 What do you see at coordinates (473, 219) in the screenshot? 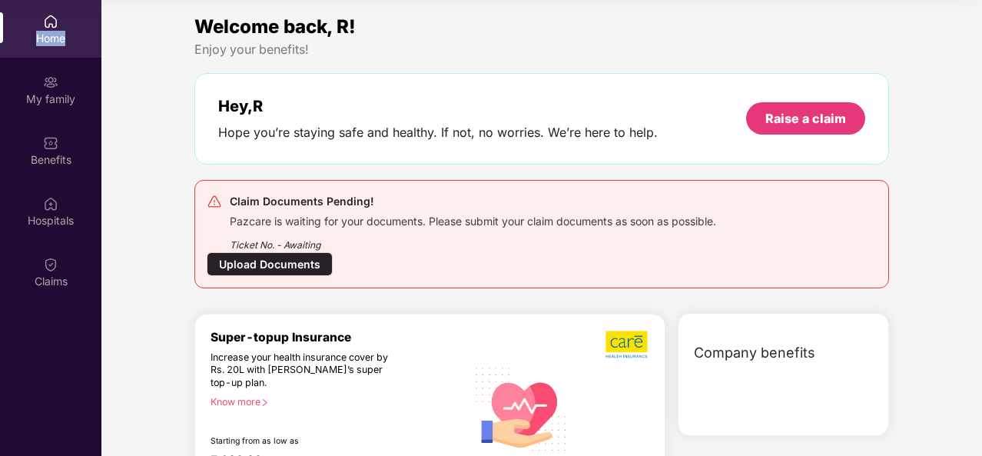
I see `div: Pazcare is waiting for your documents. Please submit your claim documents as soon as possible.` at bounding box center [473, 219].